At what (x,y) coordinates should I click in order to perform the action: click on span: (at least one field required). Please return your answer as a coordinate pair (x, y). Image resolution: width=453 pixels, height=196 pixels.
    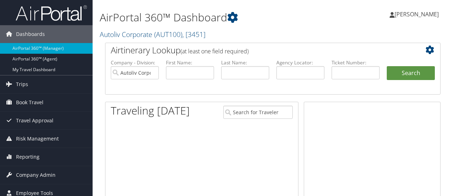
    Looking at the image, I should click on (215, 51).